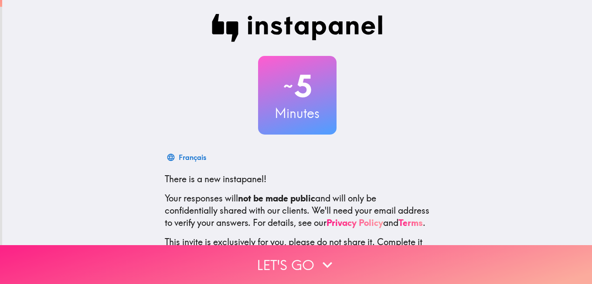 The width and height of the screenshot is (592, 284). What do you see at coordinates (192, 157) in the screenshot?
I see `div: Français` at bounding box center [192, 157].